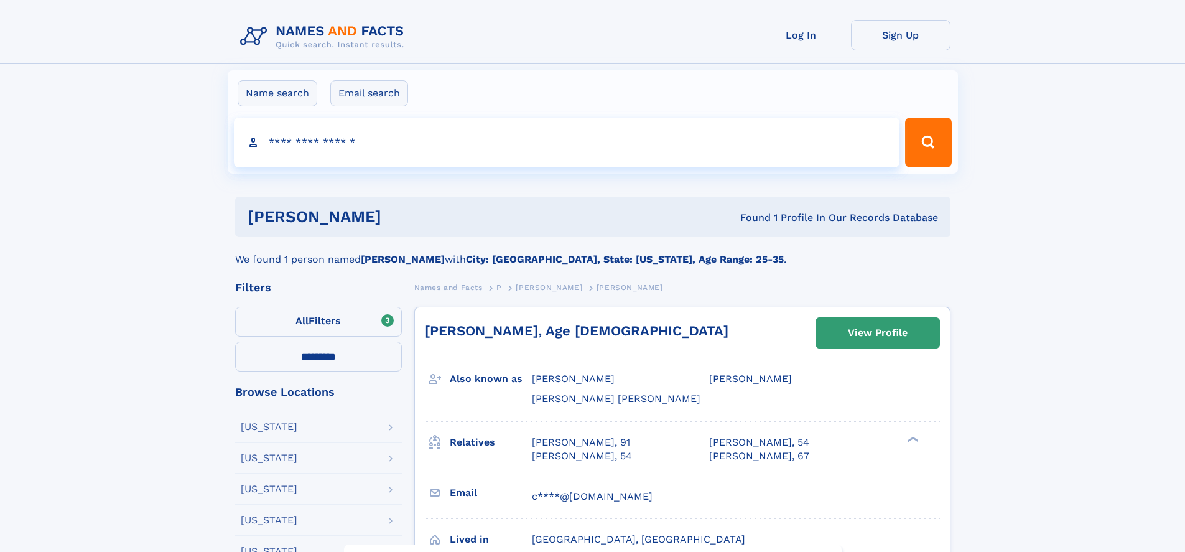 The width and height of the screenshot is (1185, 552). I want to click on a: Log In, so click(801, 35).